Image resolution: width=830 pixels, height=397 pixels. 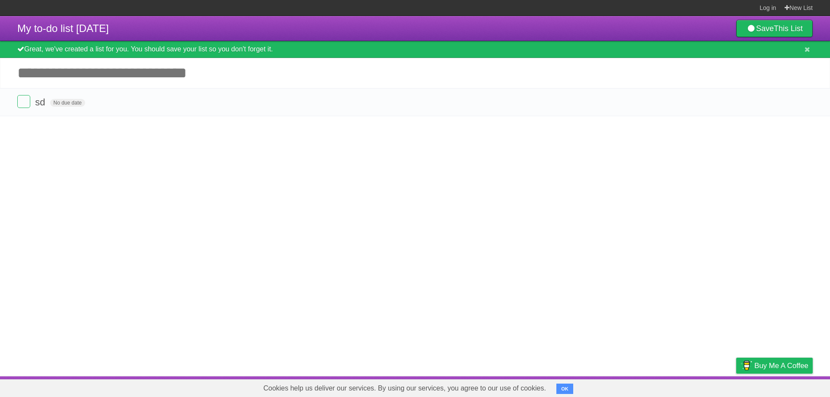 What do you see at coordinates (24, 102) in the screenshot?
I see `label: Done` at bounding box center [24, 102].